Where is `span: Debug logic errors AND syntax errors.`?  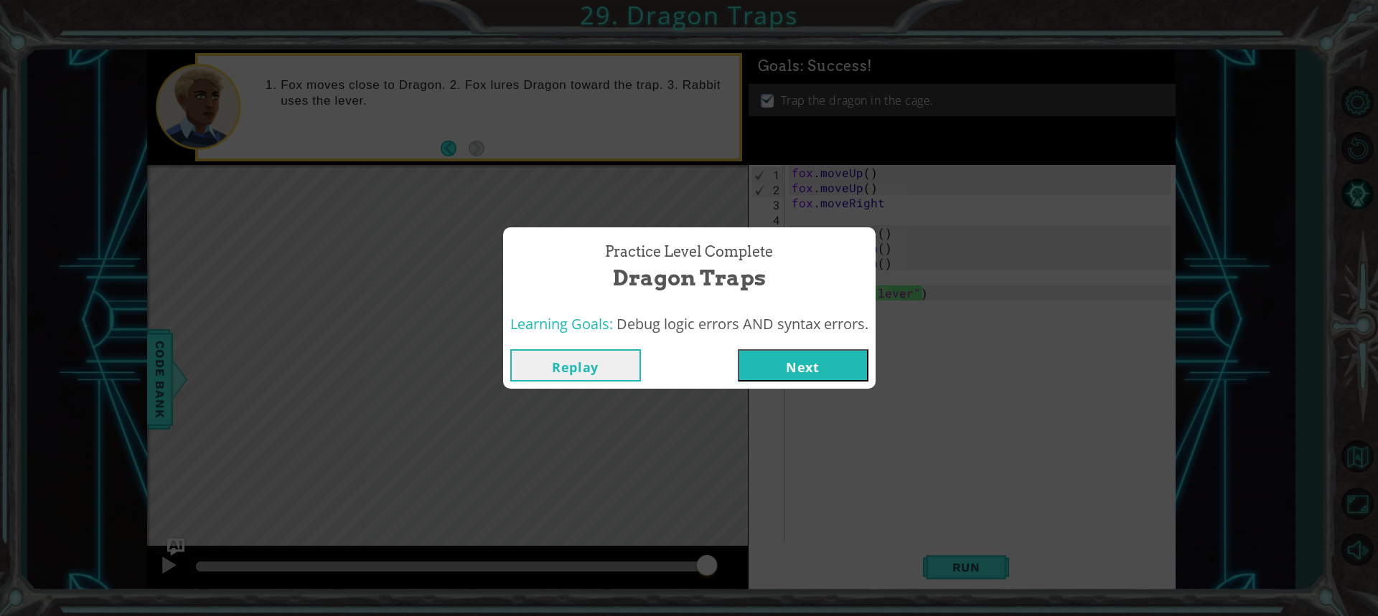
span: Debug logic errors AND syntax errors. is located at coordinates (742, 324).